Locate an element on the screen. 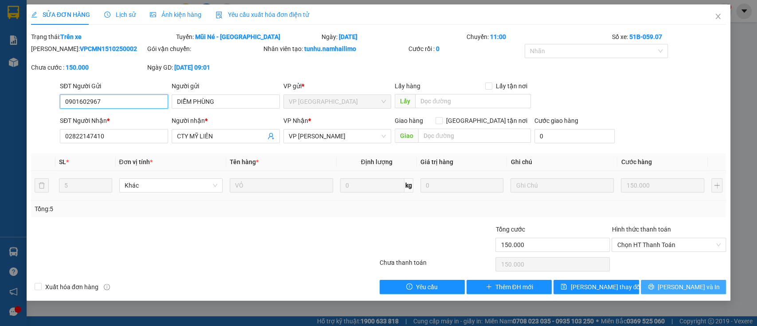 The image size is (757, 326). div: Gói vận chuyển: is located at coordinates (204, 49).